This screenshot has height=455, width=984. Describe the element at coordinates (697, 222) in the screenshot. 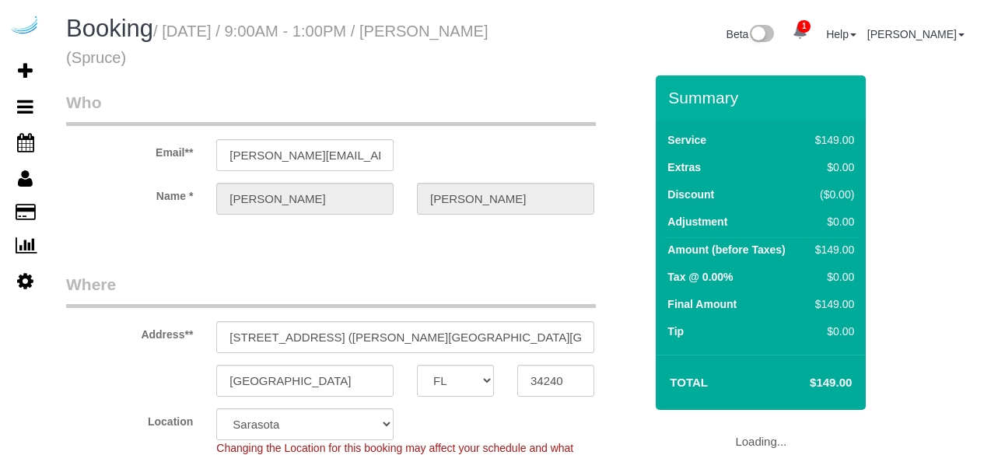

I see `label: Adjustment` at that location.